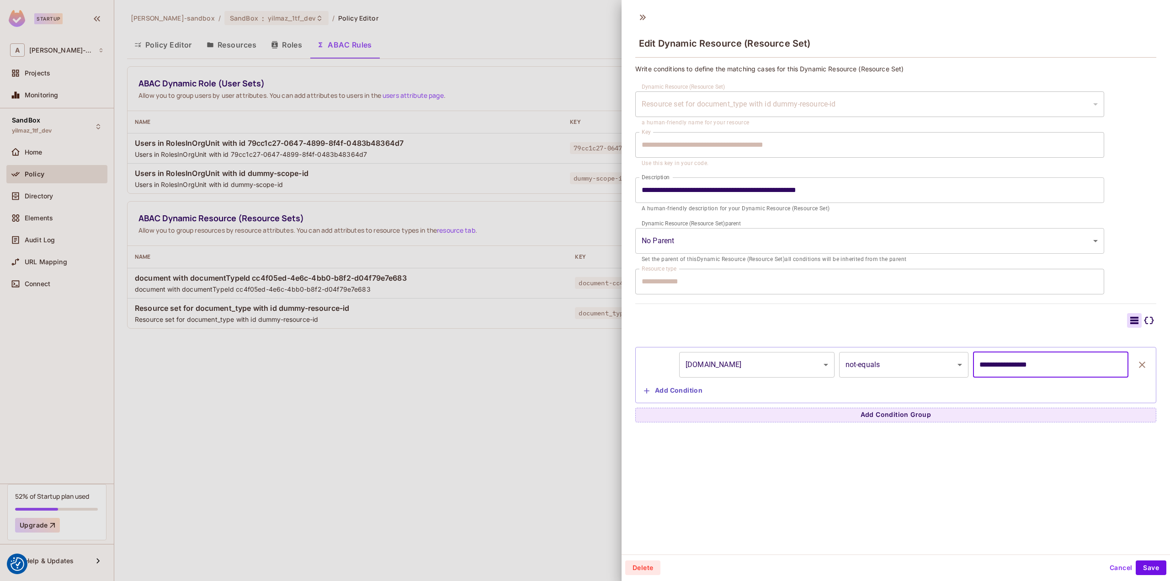 This screenshot has height=581, width=1170. What do you see at coordinates (646, 132) in the screenshot?
I see `label: Key` at bounding box center [646, 132].